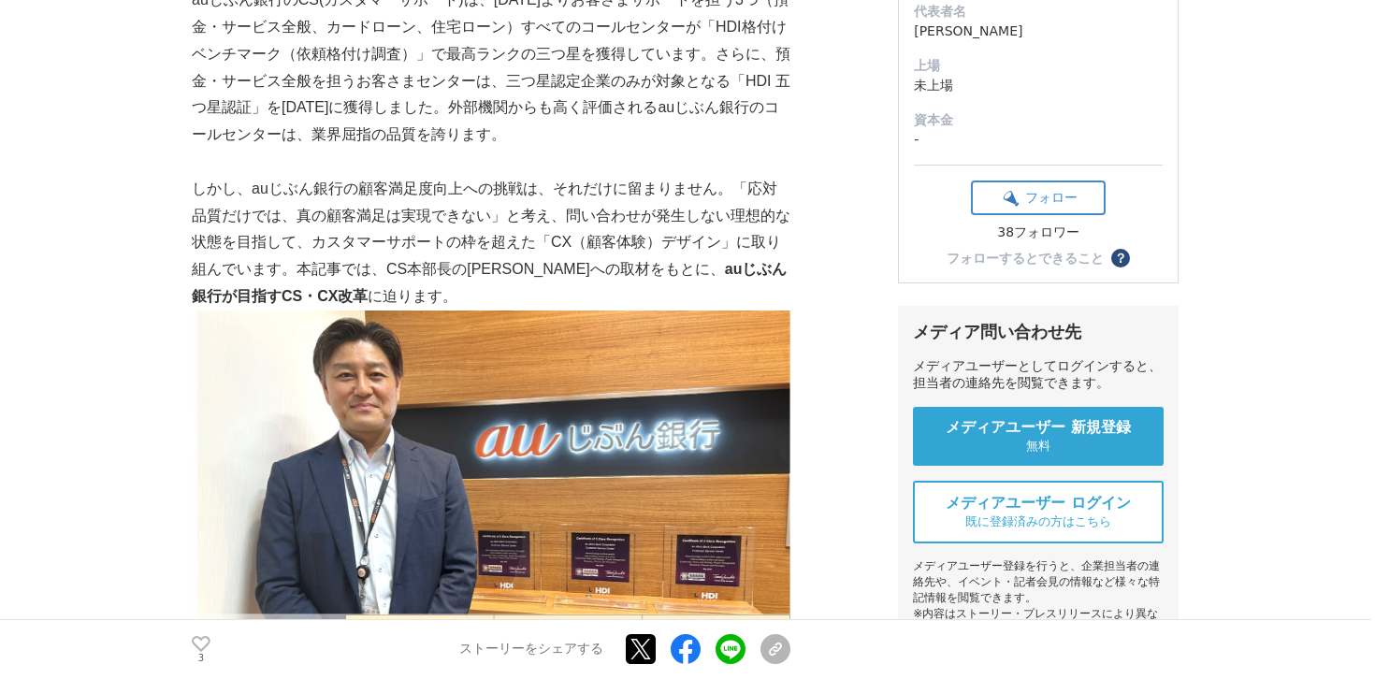 Image resolution: width=1375 pixels, height=679 pixels. I want to click on p: 3, so click(201, 658).